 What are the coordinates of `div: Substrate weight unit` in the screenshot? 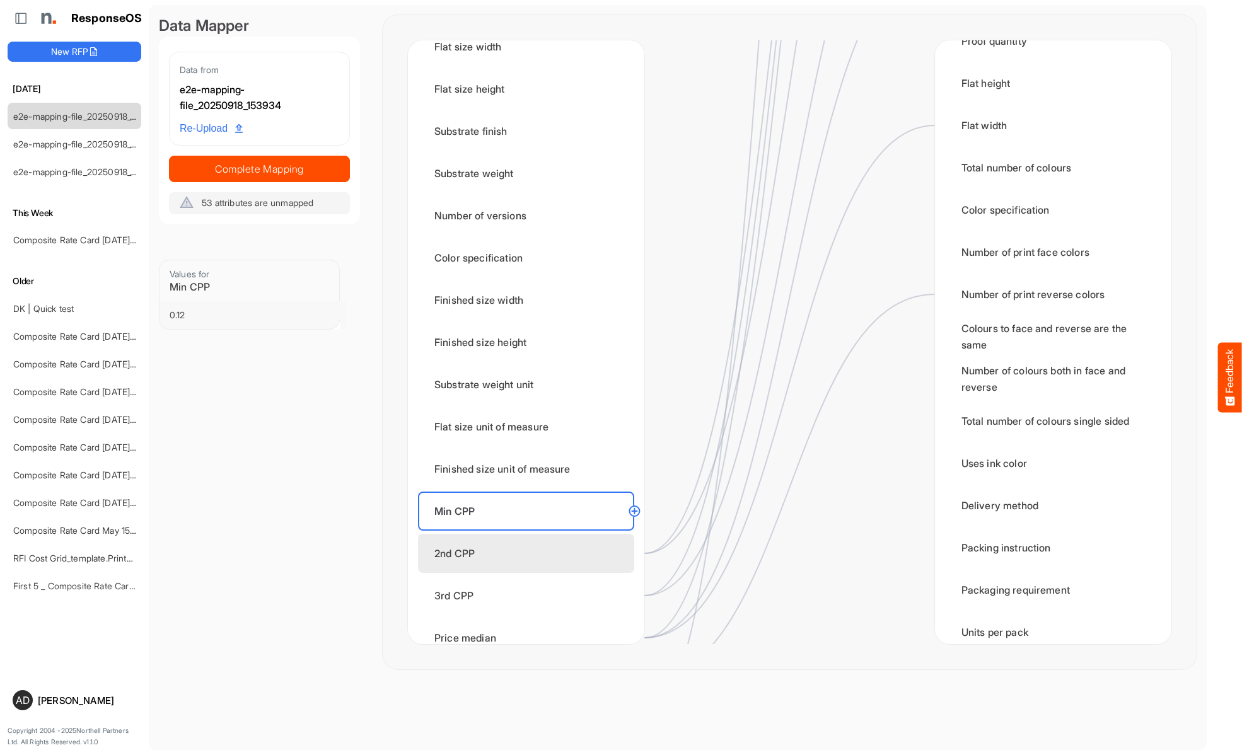 It's located at (526, 384).